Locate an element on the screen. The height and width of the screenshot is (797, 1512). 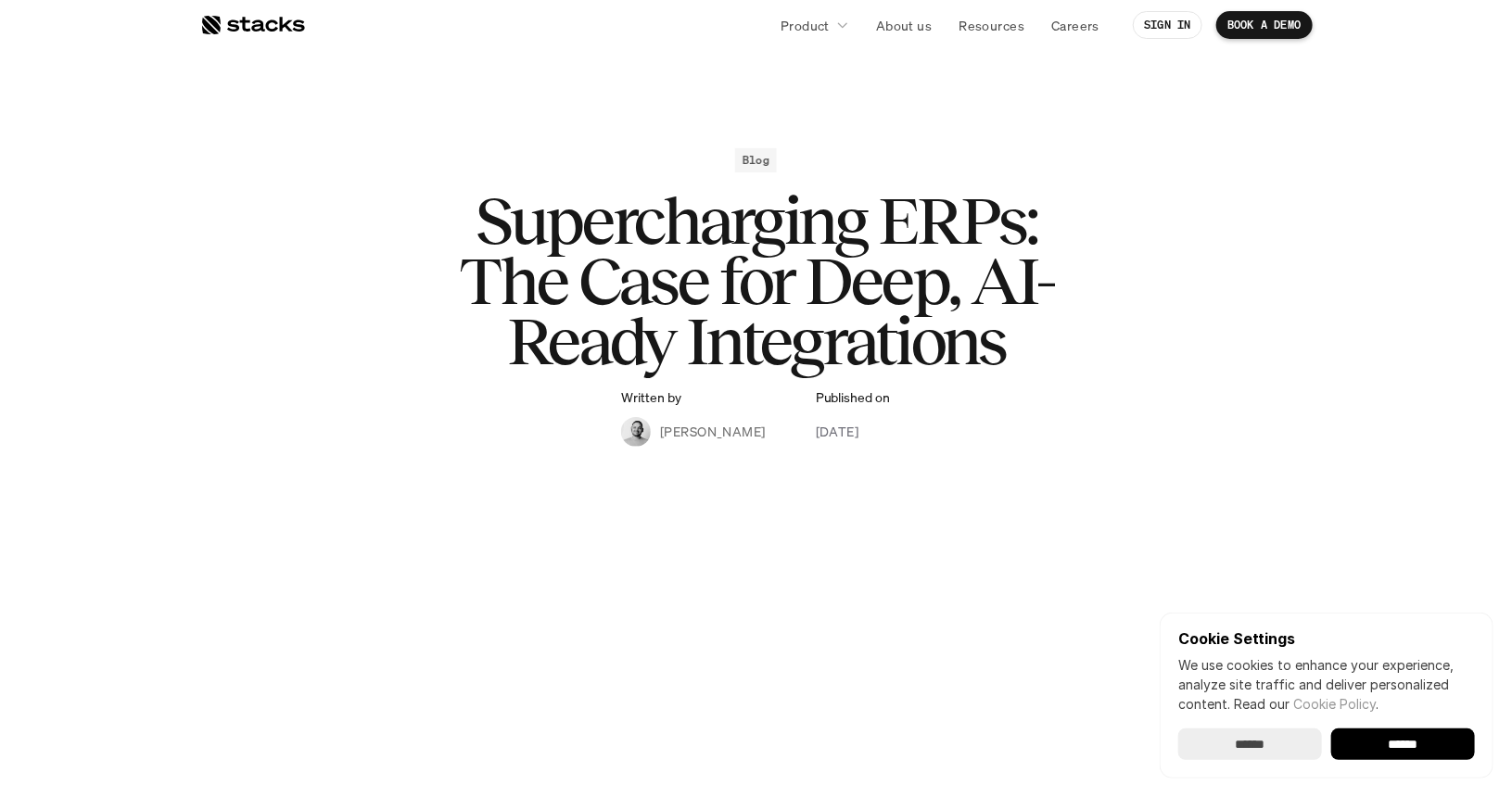
a: SIGN IN is located at coordinates (1167, 25).